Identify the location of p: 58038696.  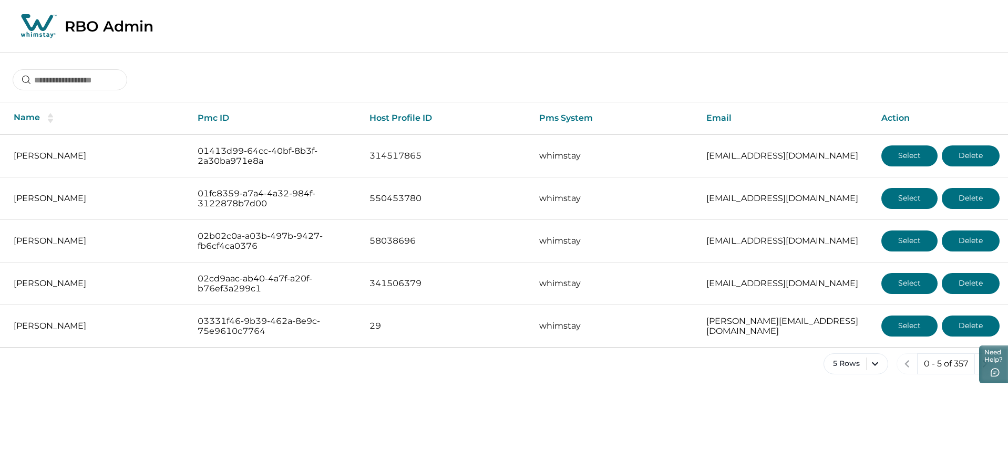
(446, 241).